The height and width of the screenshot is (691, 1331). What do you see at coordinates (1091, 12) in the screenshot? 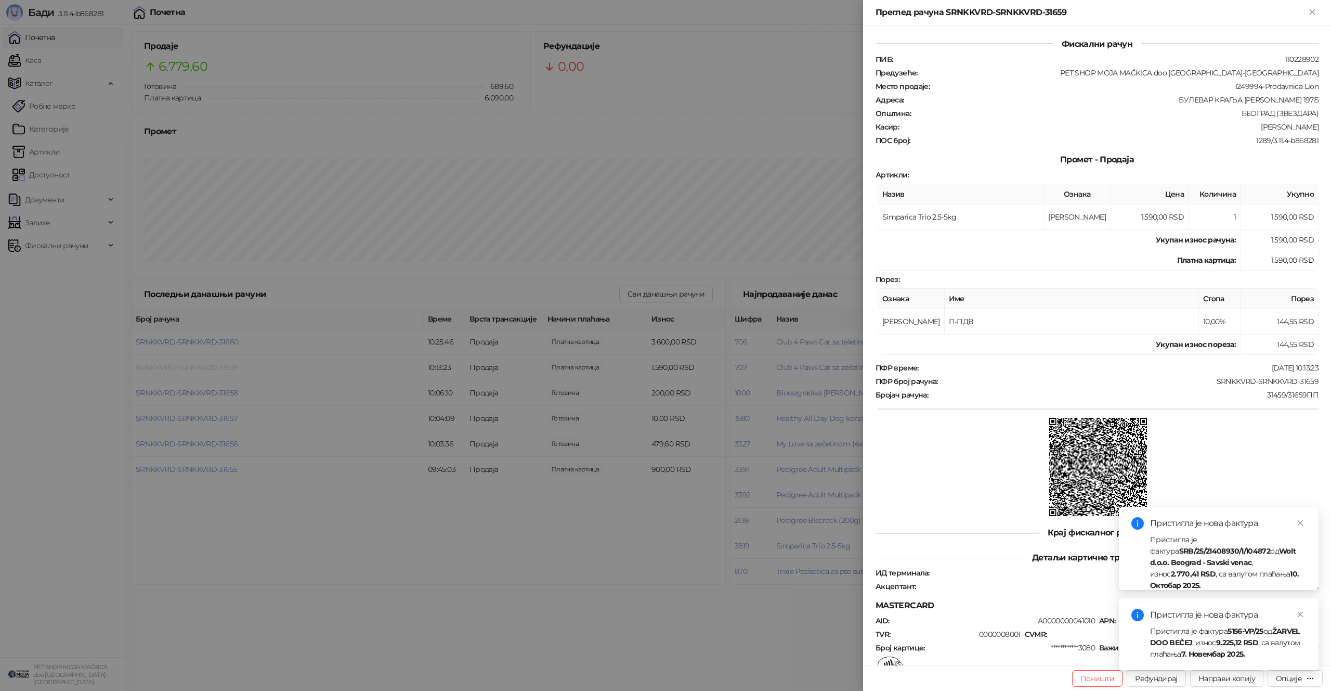
I see `div: Преглед рачуна SRNKKVRD-SRNKKVRD-31659` at bounding box center [1091, 12].